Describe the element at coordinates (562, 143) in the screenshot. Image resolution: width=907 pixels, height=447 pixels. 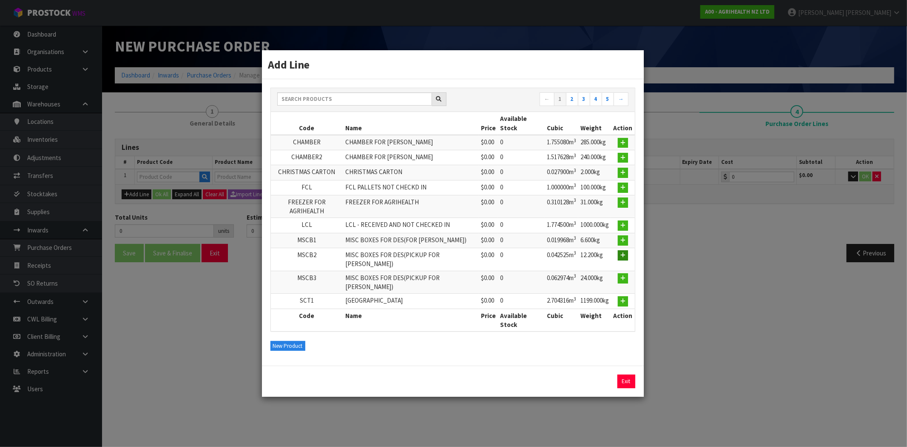
I see `td: 1.755080m` at that location.